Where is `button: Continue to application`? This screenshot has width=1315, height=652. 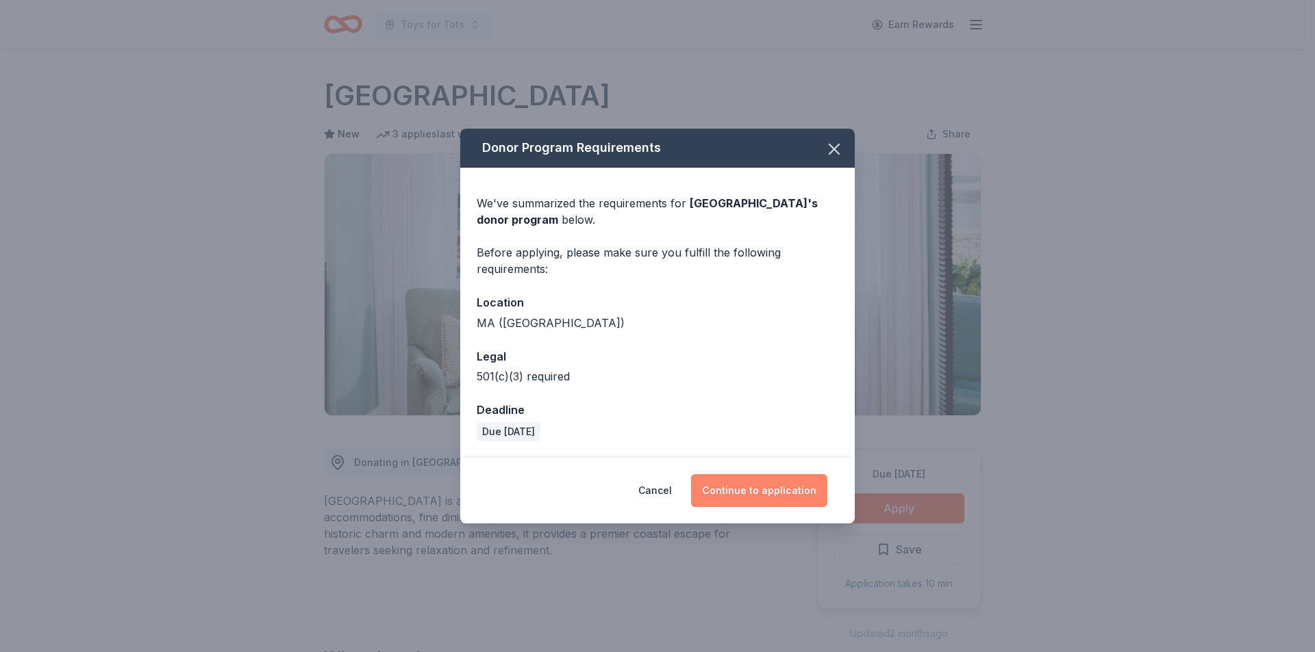 button: Continue to application is located at coordinates (759, 491).